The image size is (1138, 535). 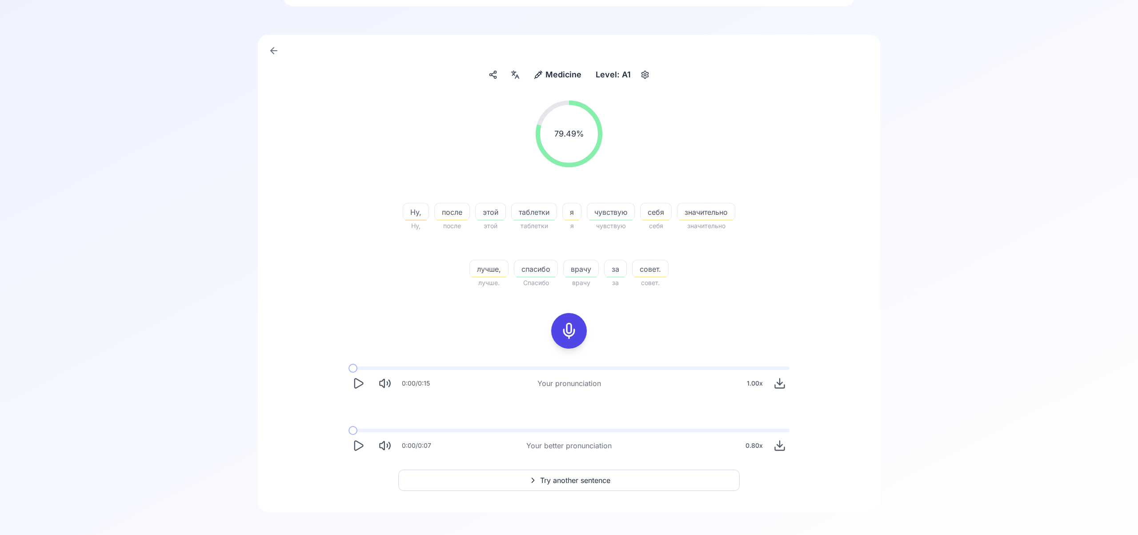 I want to click on div: 0:00 / 0:07, so click(x=416, y=445).